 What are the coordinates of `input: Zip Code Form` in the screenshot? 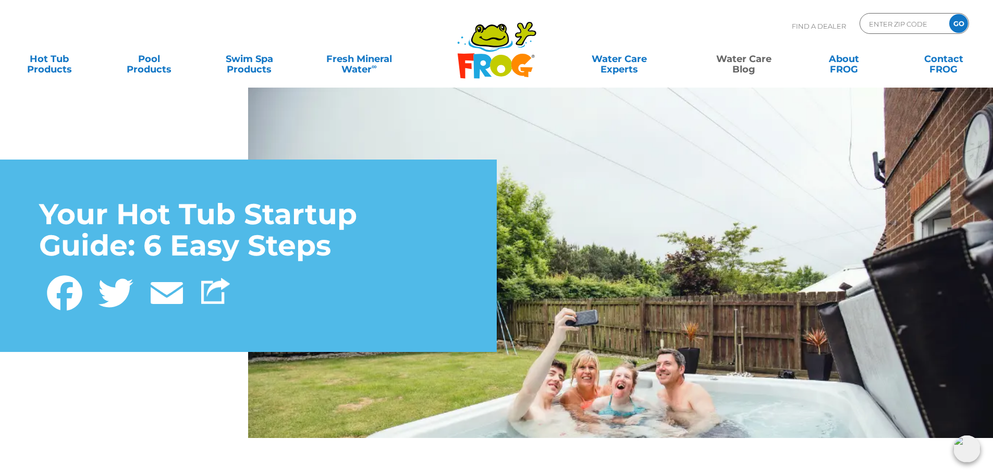 It's located at (903, 23).